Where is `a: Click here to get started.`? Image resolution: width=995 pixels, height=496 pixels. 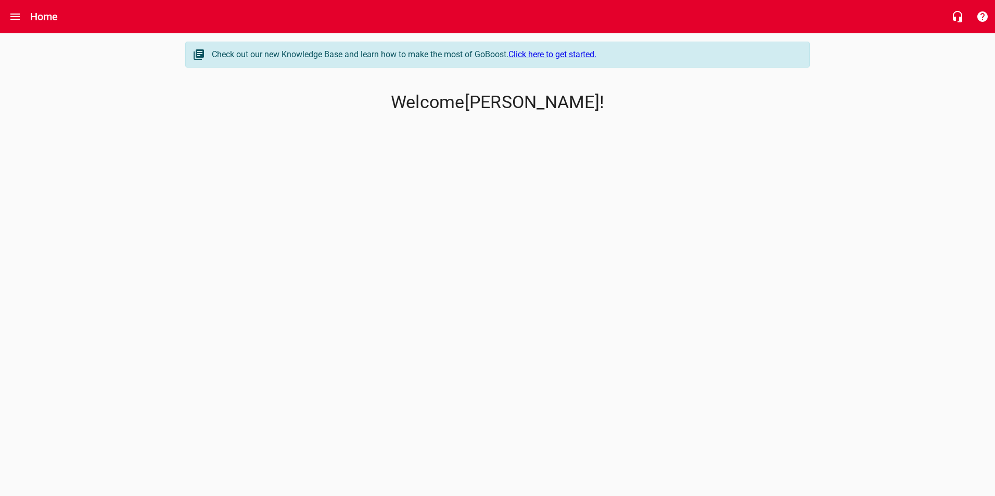
a: Click here to get started. is located at coordinates (552, 54).